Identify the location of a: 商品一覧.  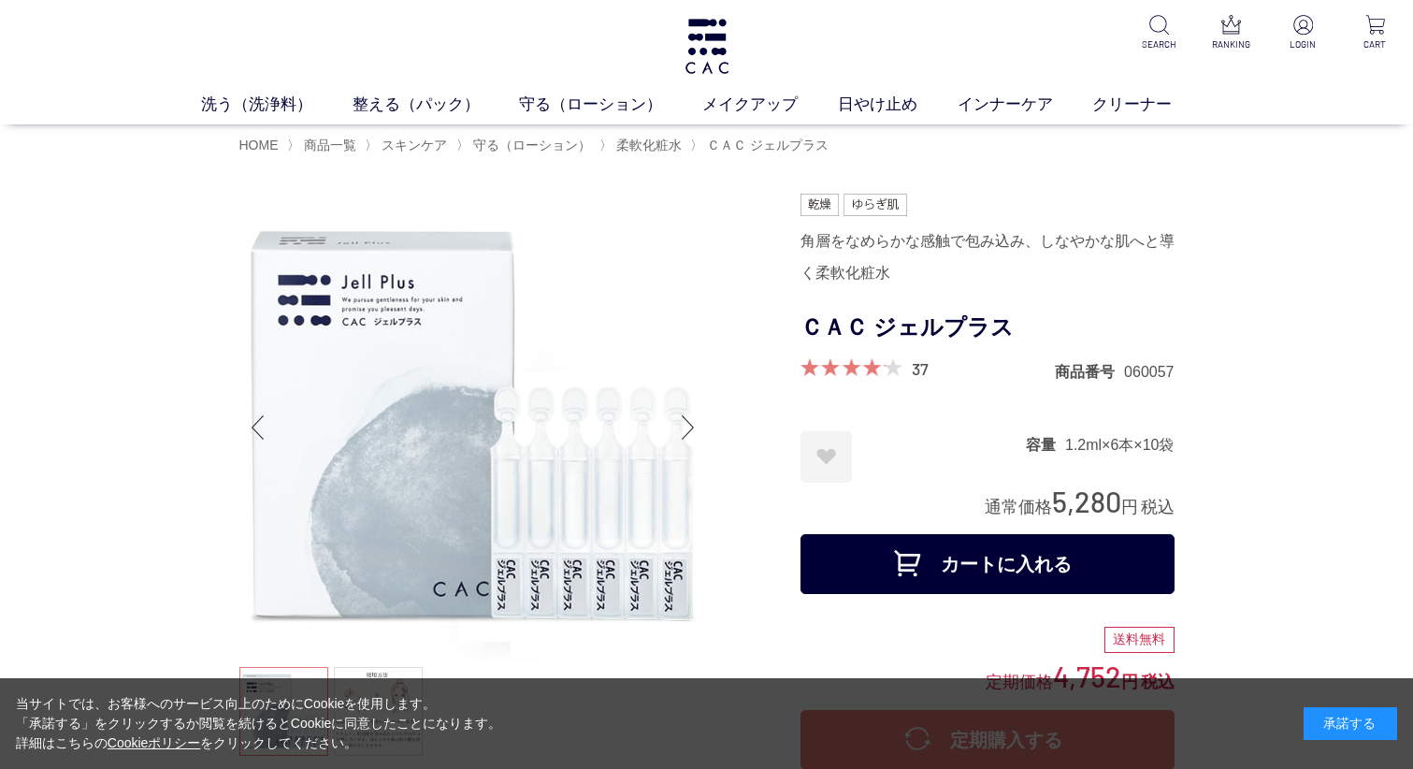
(328, 145).